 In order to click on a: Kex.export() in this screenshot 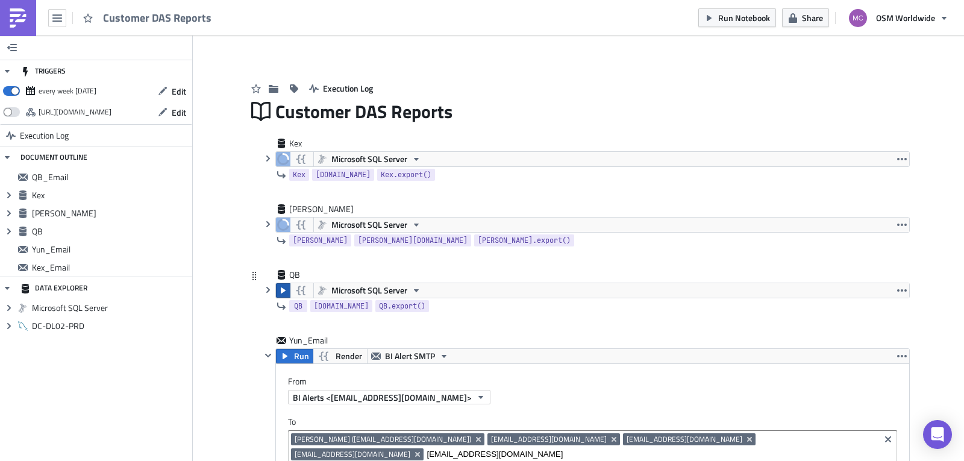, I will do `click(406, 175)`.